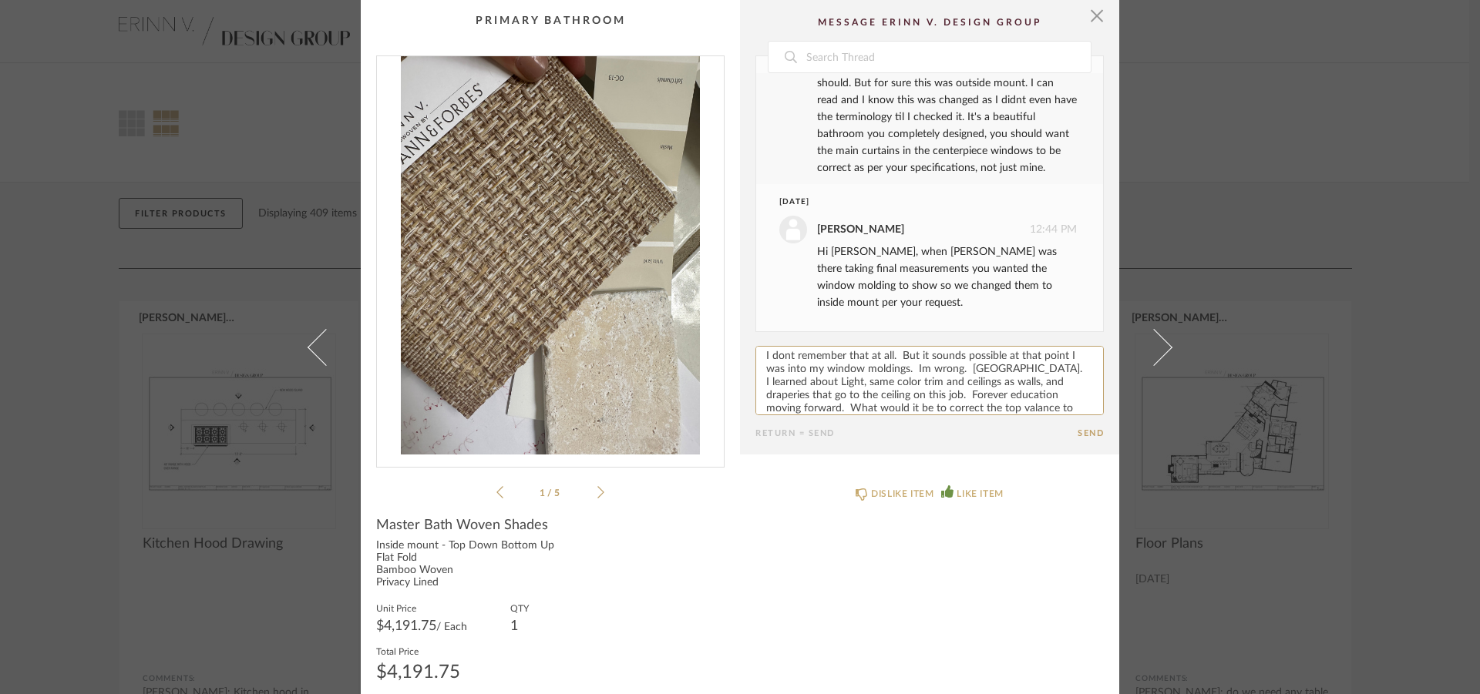 The image size is (1480, 694). I want to click on span: 1, so click(543, 493).